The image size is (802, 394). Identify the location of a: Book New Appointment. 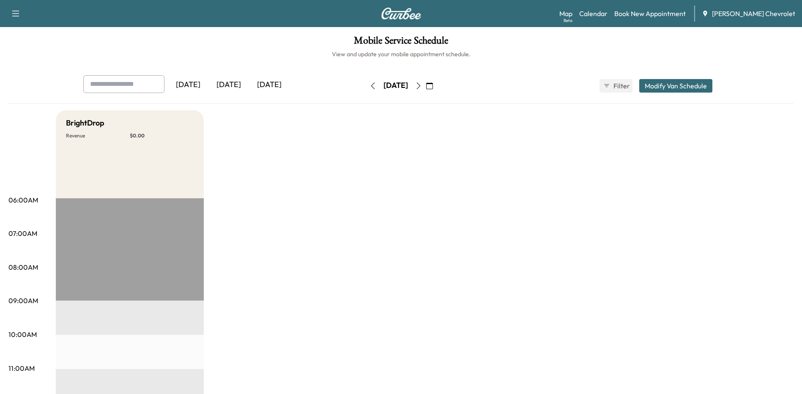
(650, 14).